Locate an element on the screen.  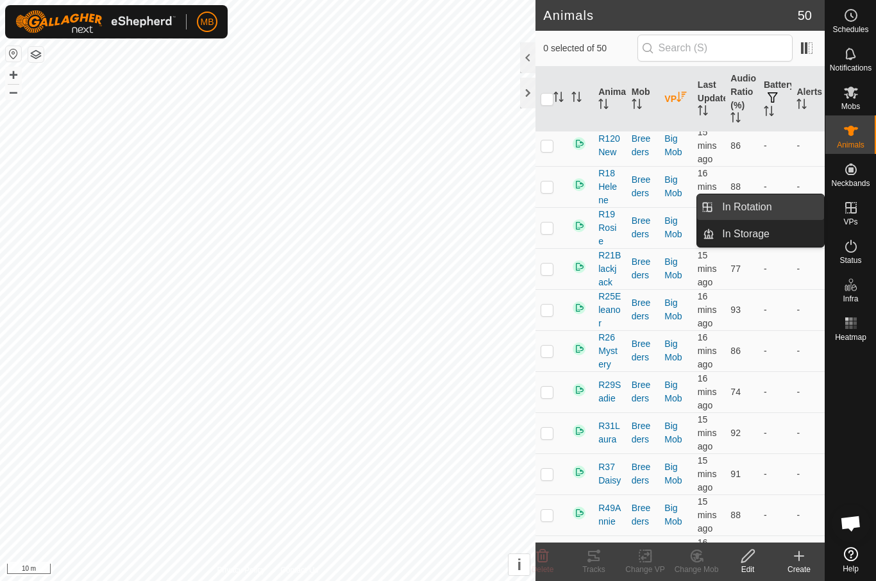
span: R49Annie is located at coordinates (610, 515).